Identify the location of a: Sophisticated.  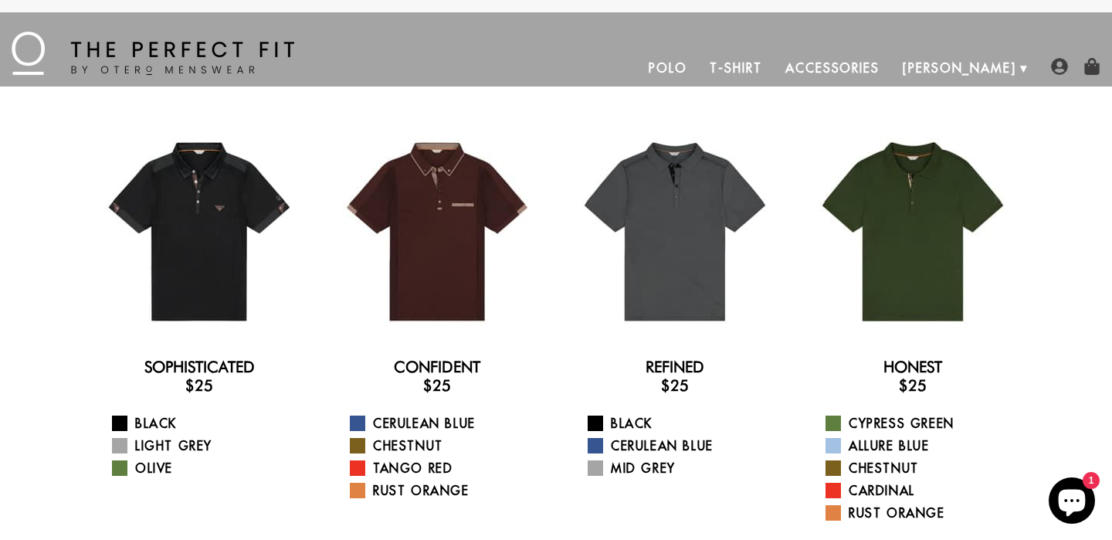
(199, 367).